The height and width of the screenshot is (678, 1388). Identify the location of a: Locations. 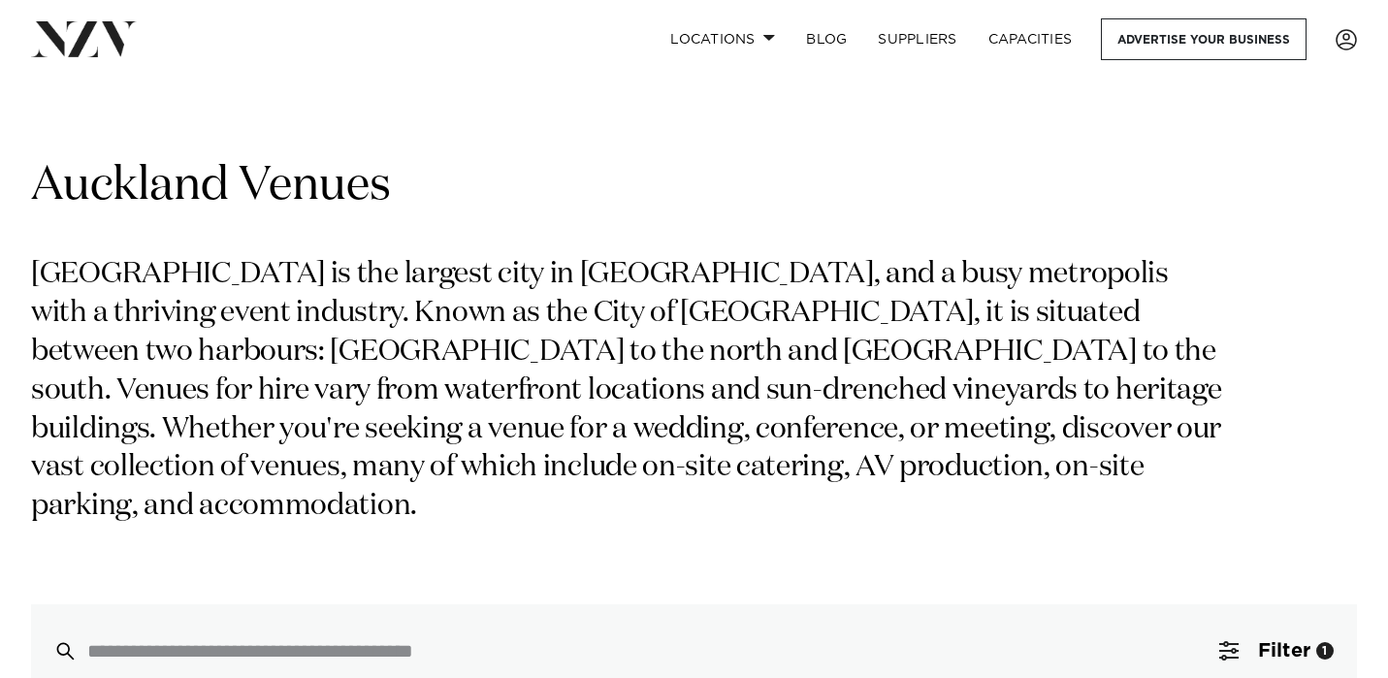
(723, 39).